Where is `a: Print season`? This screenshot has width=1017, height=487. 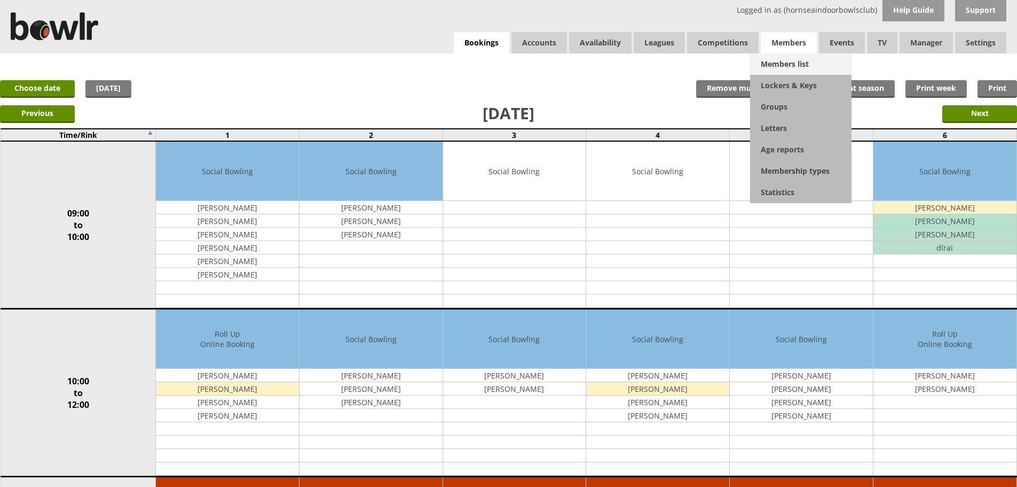
a: Print season is located at coordinates (861, 89).